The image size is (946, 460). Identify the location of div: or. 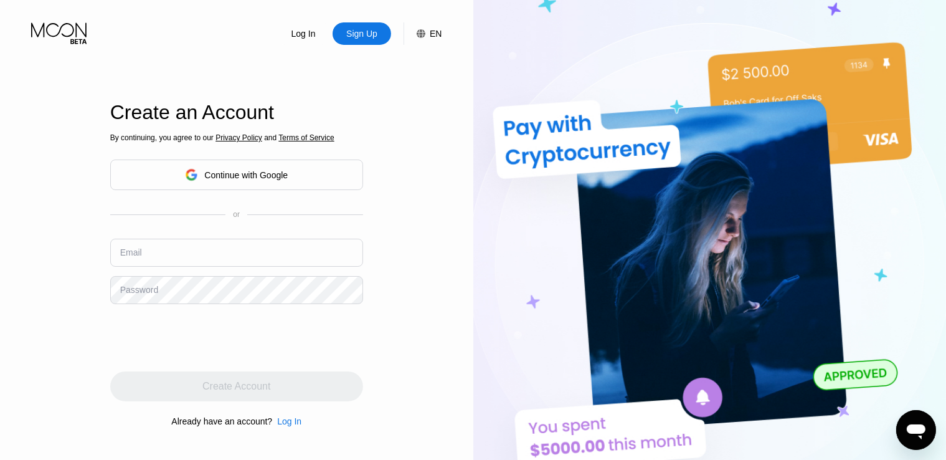
(236, 214).